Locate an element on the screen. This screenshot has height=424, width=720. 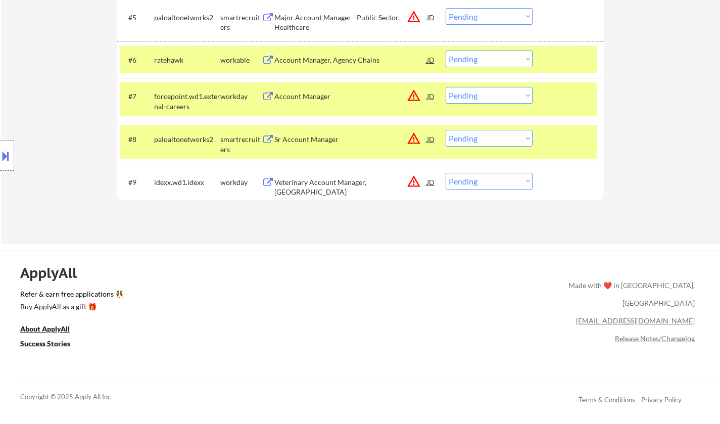
div: ApplyAll is located at coordinates (54, 273).